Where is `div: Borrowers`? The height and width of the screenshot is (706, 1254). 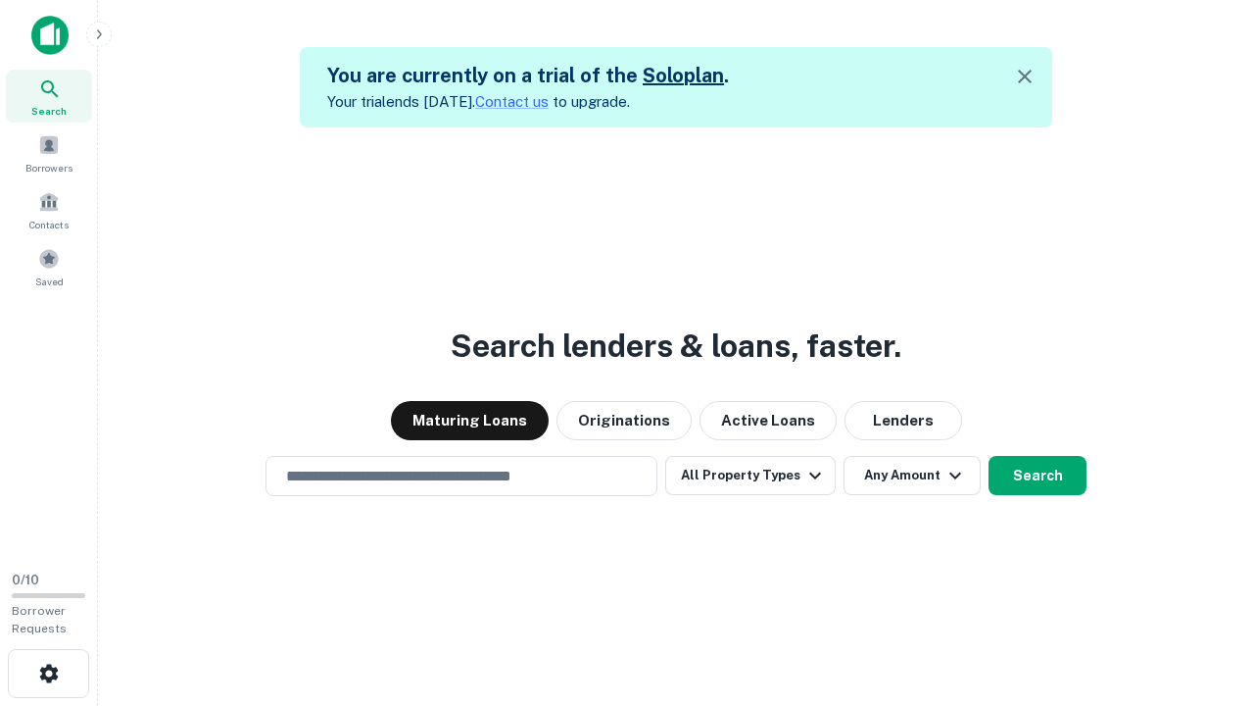 div: Borrowers is located at coordinates (49, 153).